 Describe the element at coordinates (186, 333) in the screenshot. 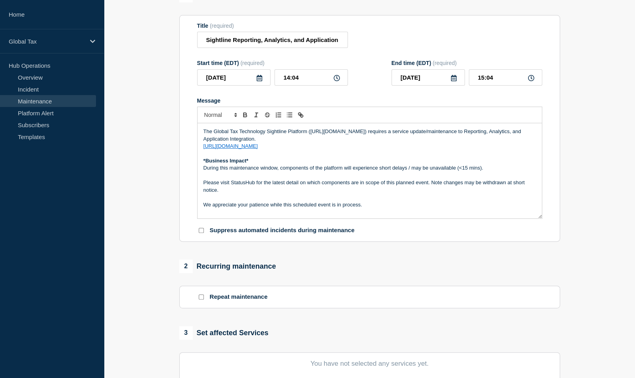

I see `span: 3` at that location.